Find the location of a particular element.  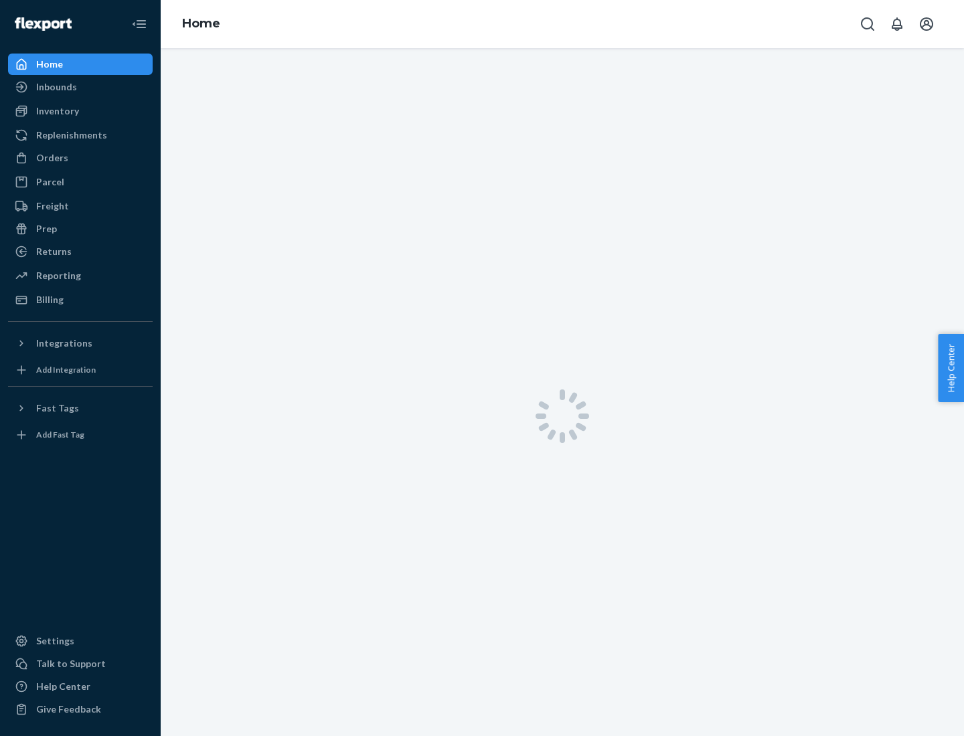

div: Add Integration is located at coordinates (66, 369).